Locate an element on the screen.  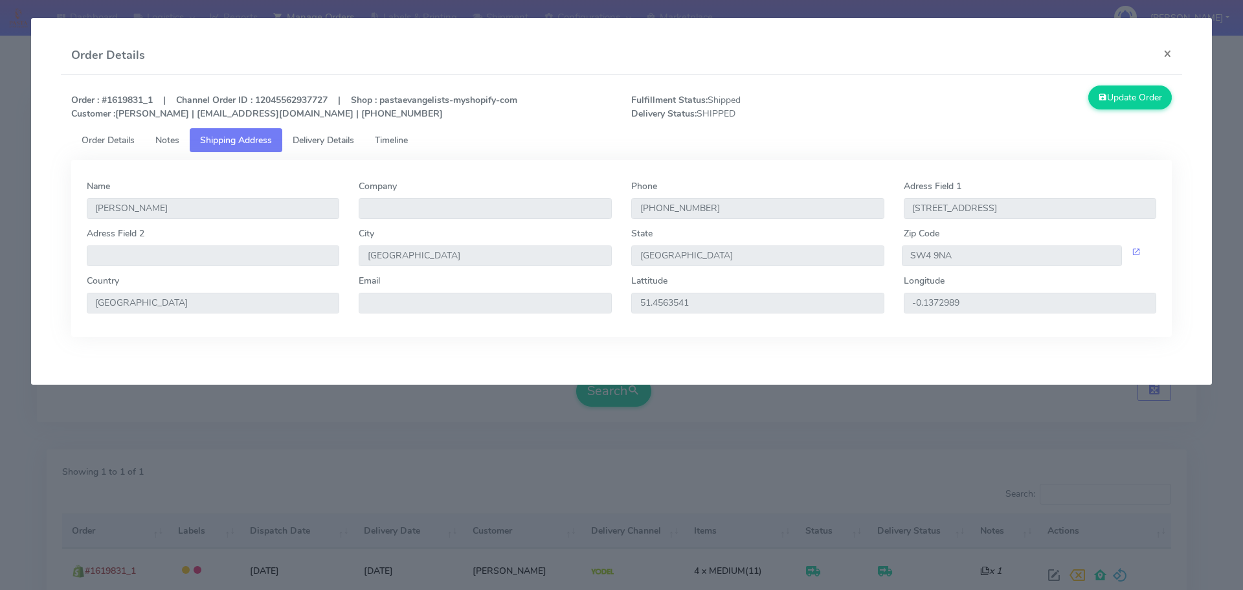
h4: Order Details is located at coordinates (108, 55).